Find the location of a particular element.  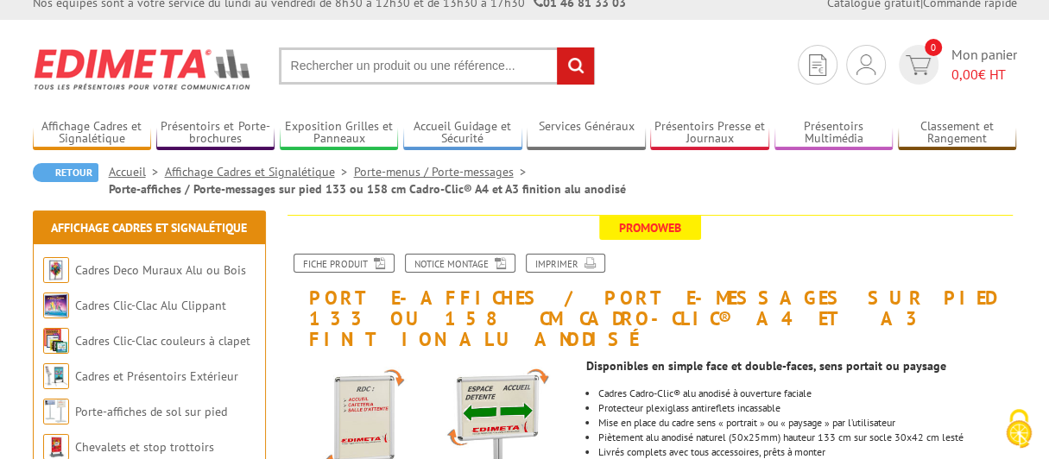

img: Edimeta is located at coordinates (143, 69).